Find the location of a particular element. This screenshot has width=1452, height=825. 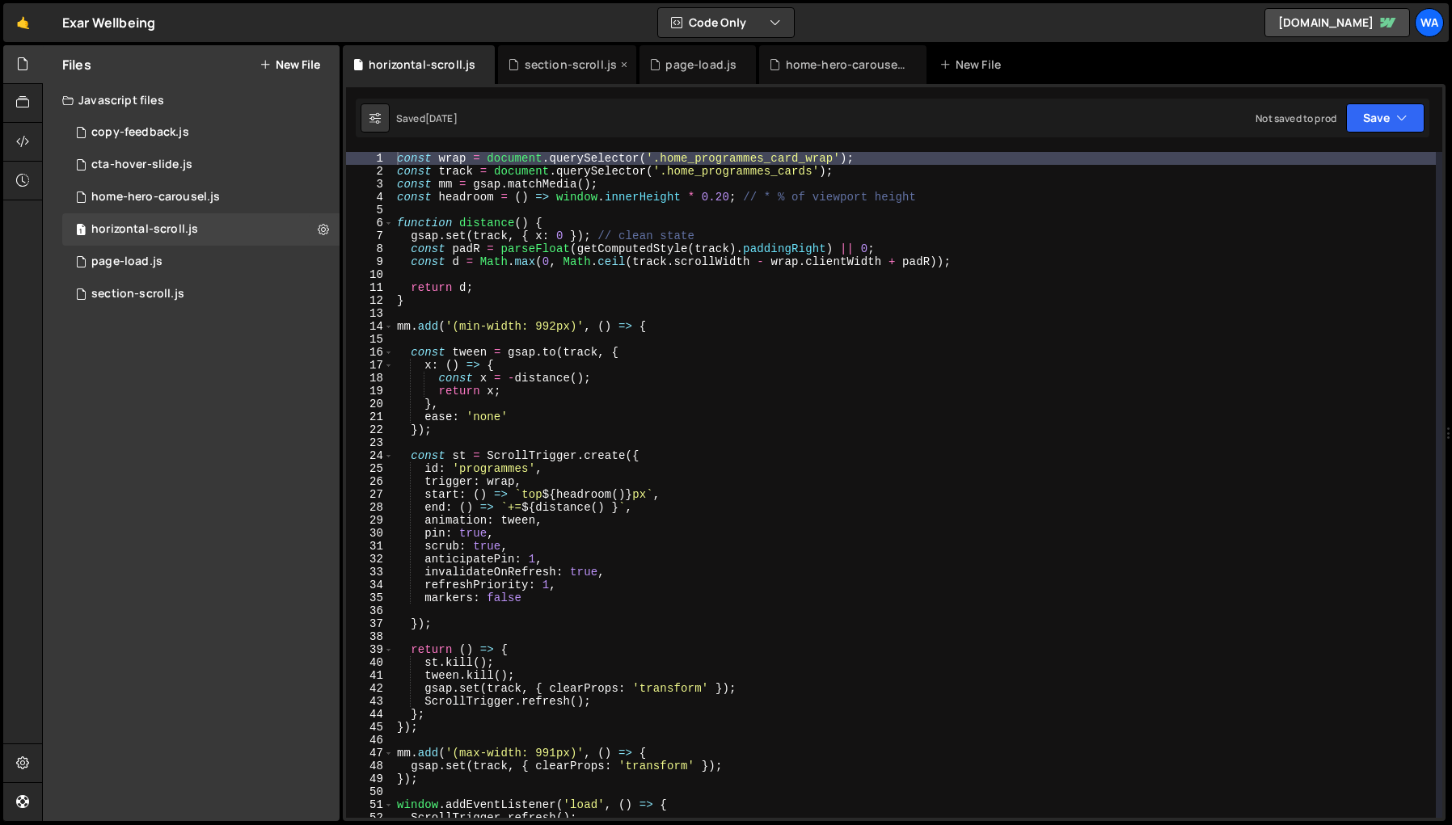

div: 24 is located at coordinates (369, 456).